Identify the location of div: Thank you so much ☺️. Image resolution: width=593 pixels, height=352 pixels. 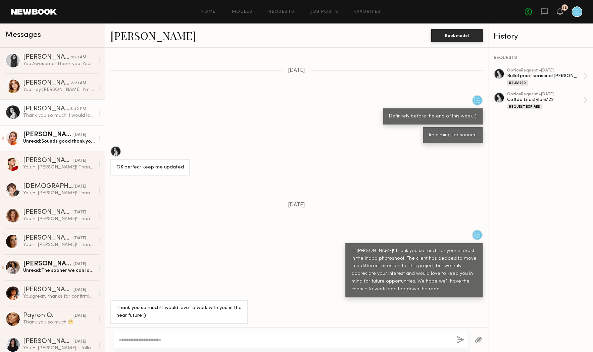
(59, 322).